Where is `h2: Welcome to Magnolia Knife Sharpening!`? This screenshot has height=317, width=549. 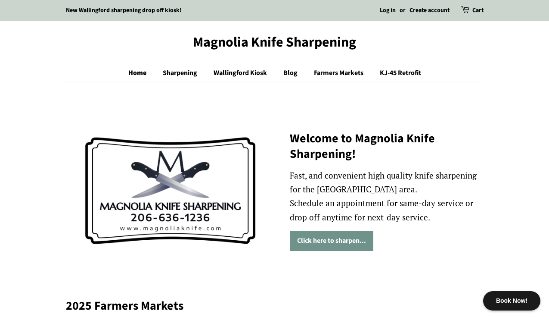 h2: Welcome to Magnolia Knife Sharpening! is located at coordinates (387, 146).